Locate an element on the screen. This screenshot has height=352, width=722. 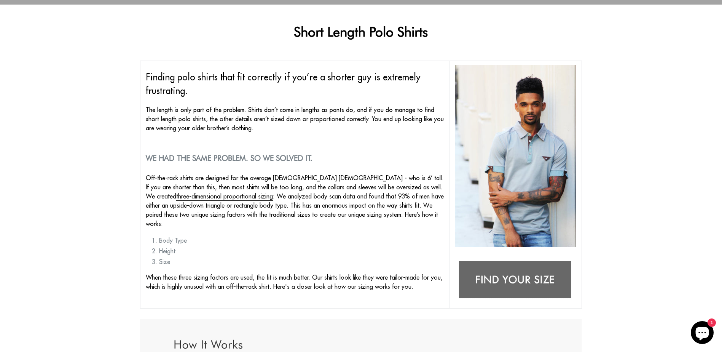
a: Find your size: tshirts for short guys is located at coordinates (515, 280).